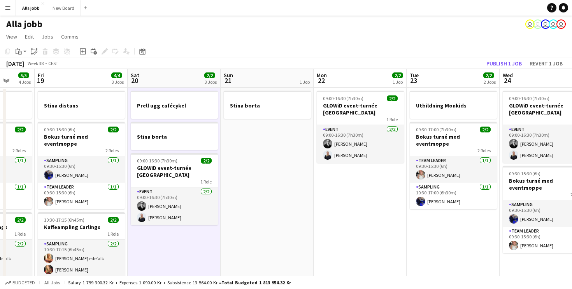 This screenshot has height=289, width=572. Describe the element at coordinates (52, 282) in the screenshot. I see `span: All jobs` at that location.